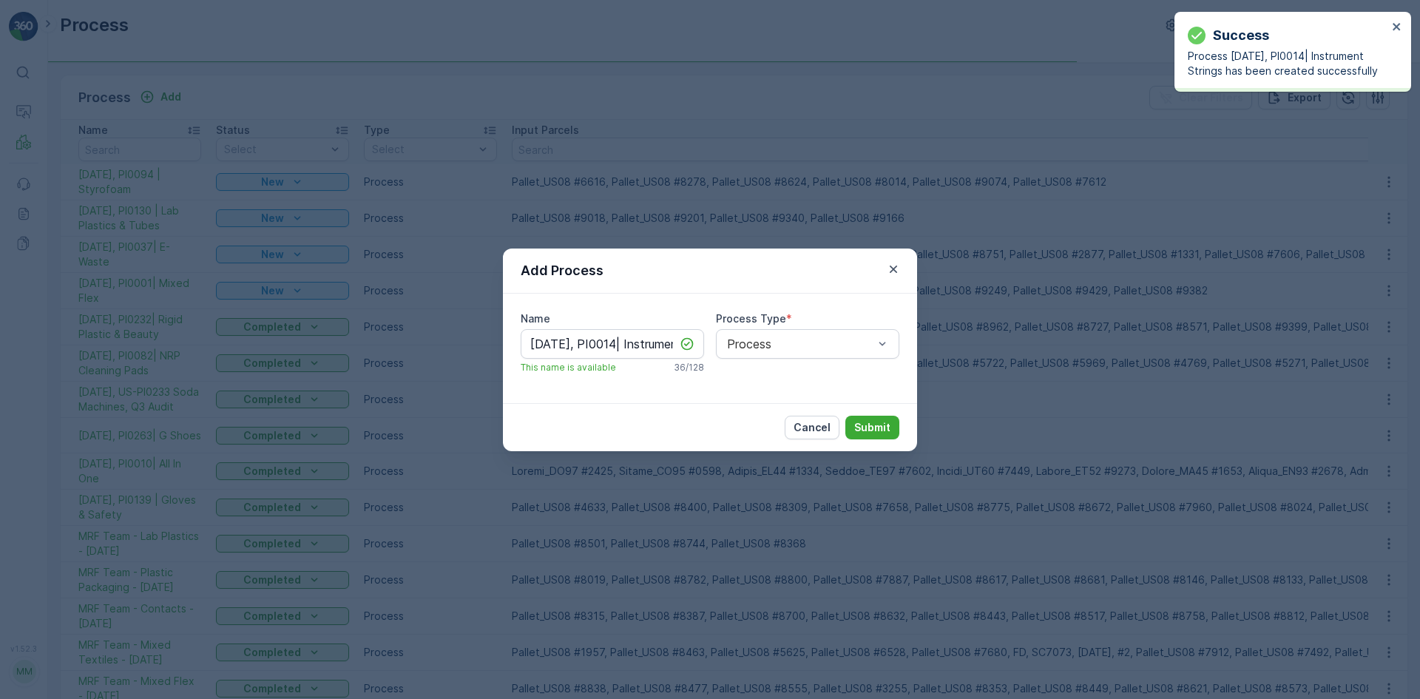  What do you see at coordinates (568, 368) in the screenshot?
I see `span: This name is available` at bounding box center [568, 368].